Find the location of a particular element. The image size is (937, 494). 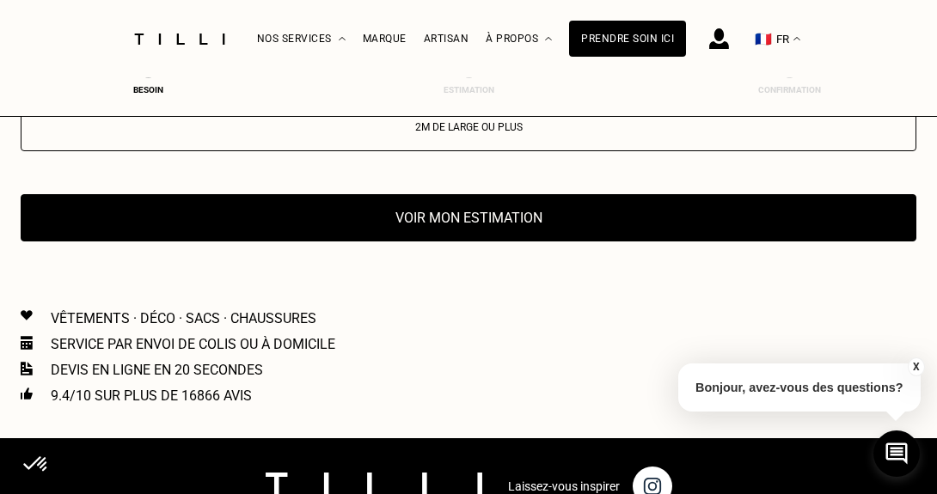

p: Devis en ligne en 20 secondes is located at coordinates (156, 370).